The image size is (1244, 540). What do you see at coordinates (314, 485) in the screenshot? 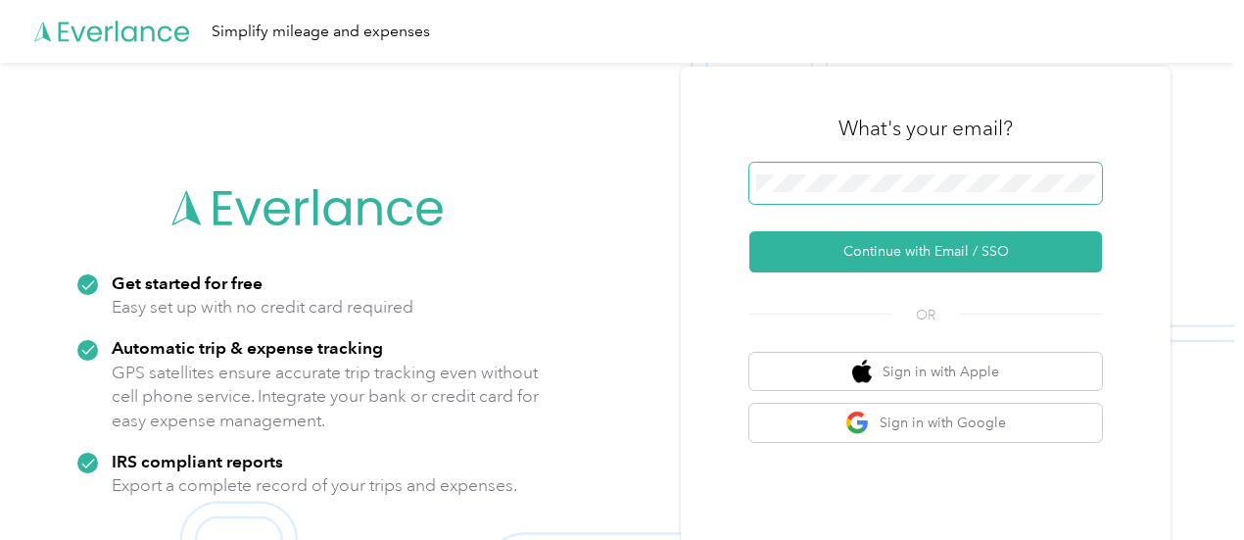
I see `p: Export a complete record of your trips and expenses.` at bounding box center [314, 485].